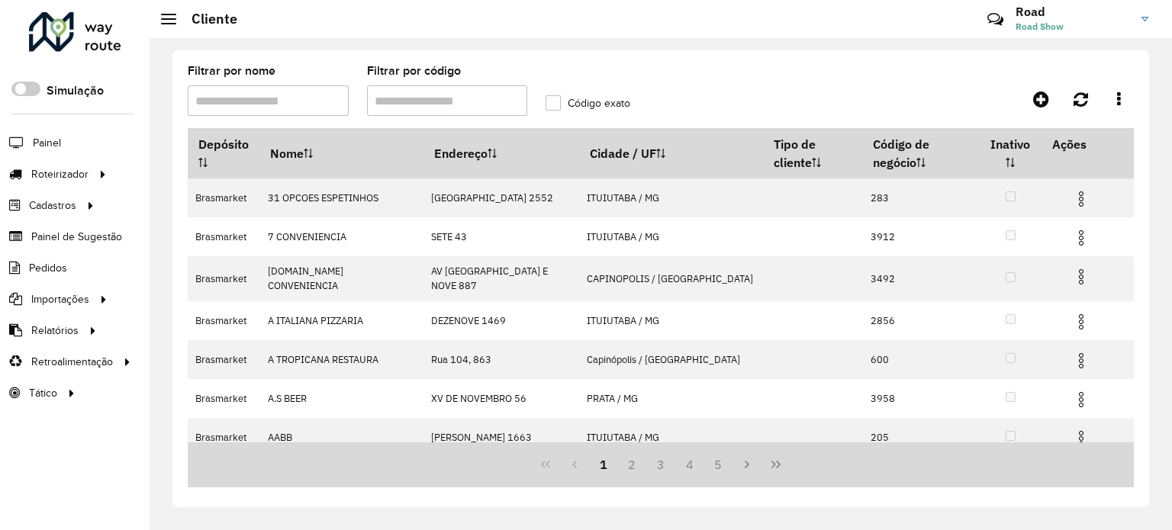 The image size is (1172, 530). Describe the element at coordinates (921, 437) in the screenshot. I see `td: 205` at that location.